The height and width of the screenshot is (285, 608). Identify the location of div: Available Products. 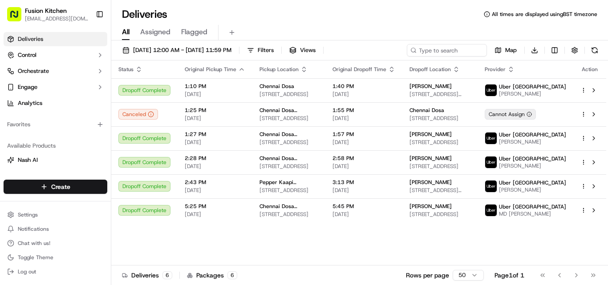
(55, 146).